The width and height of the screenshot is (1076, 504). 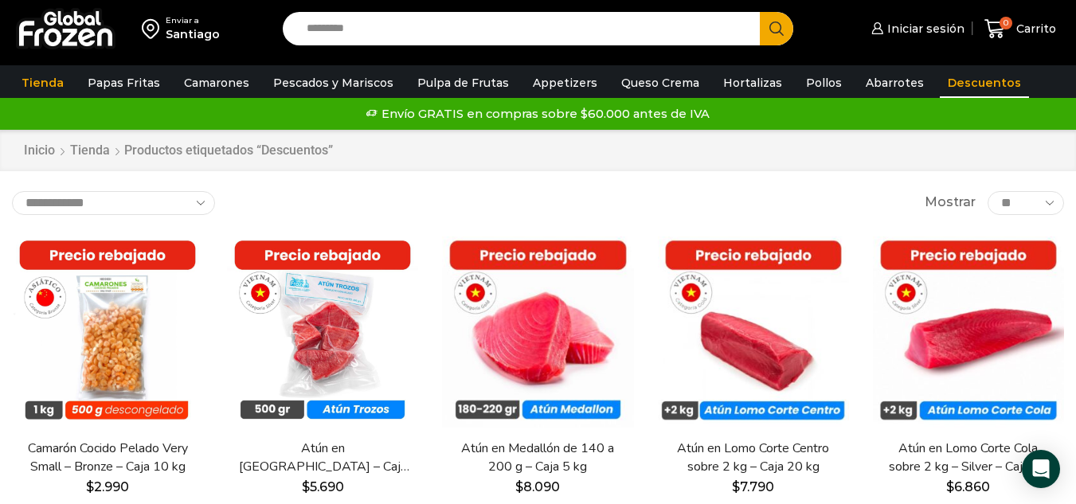 I want to click on bdi: 8.090, so click(x=538, y=487).